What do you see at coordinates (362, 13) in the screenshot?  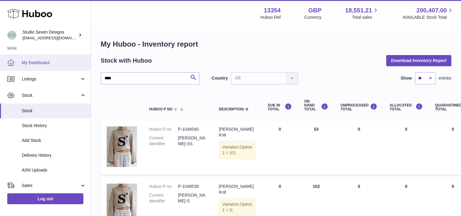 I see `a: 18,551.21 Total sales` at bounding box center [362, 13].